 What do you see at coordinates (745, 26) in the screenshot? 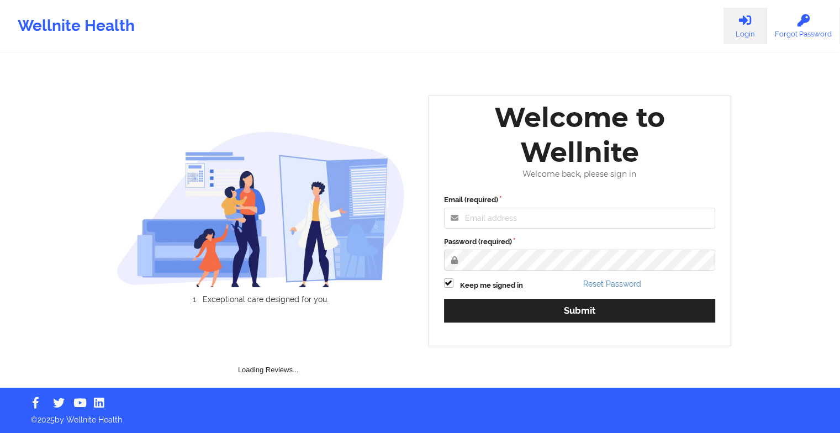
I see `a: Login` at bounding box center [745, 26].